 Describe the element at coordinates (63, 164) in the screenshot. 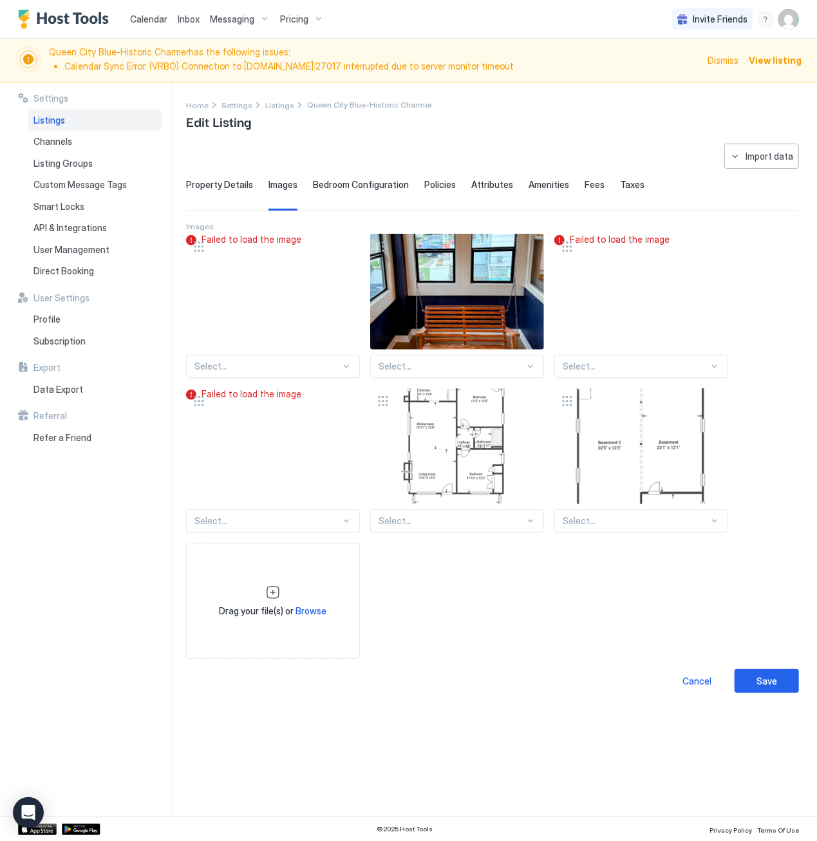

I see `span: Listing Groups` at that location.